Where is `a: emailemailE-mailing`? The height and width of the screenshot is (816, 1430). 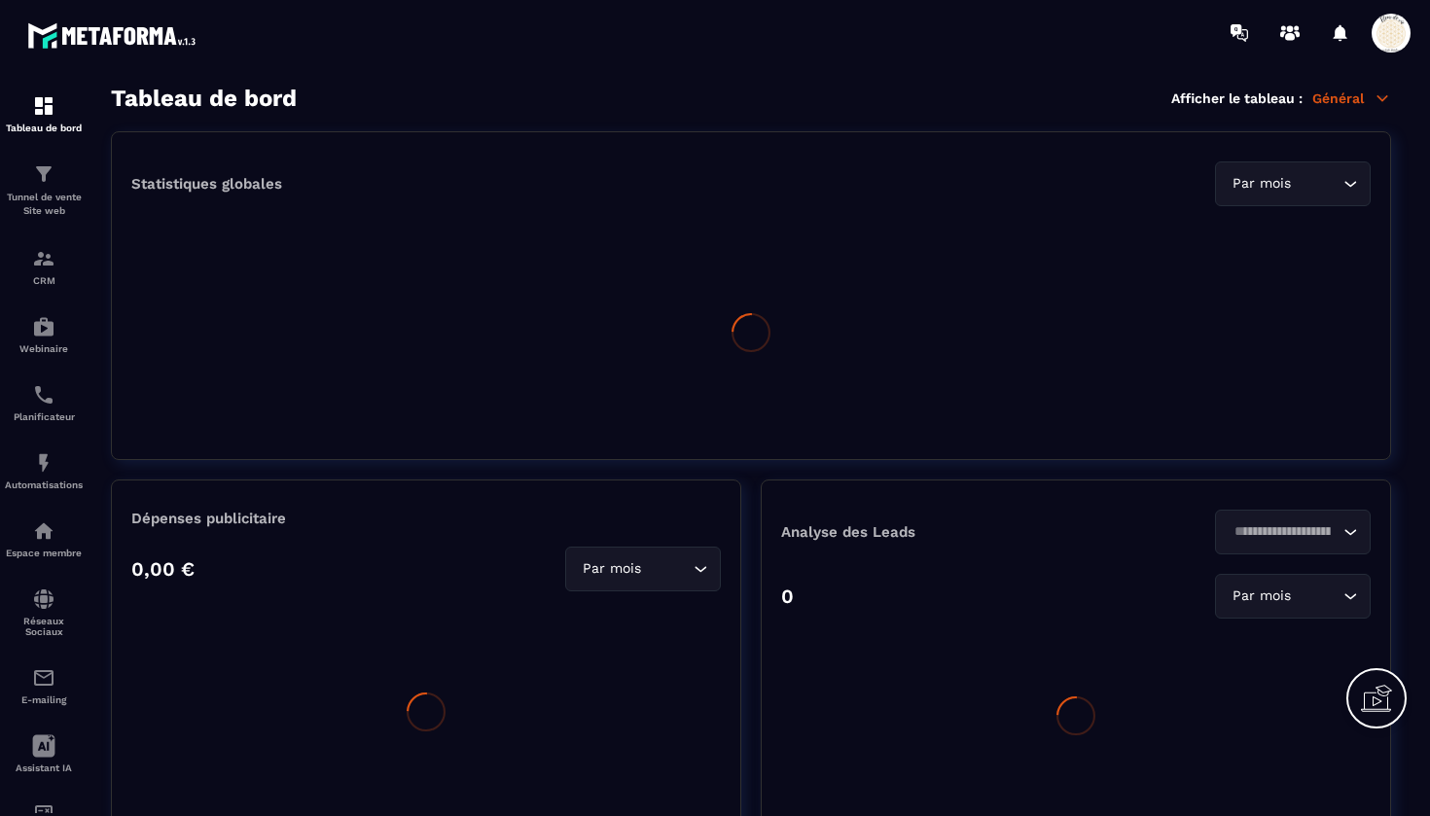
a: emailemailE-mailing is located at coordinates (44, 686).